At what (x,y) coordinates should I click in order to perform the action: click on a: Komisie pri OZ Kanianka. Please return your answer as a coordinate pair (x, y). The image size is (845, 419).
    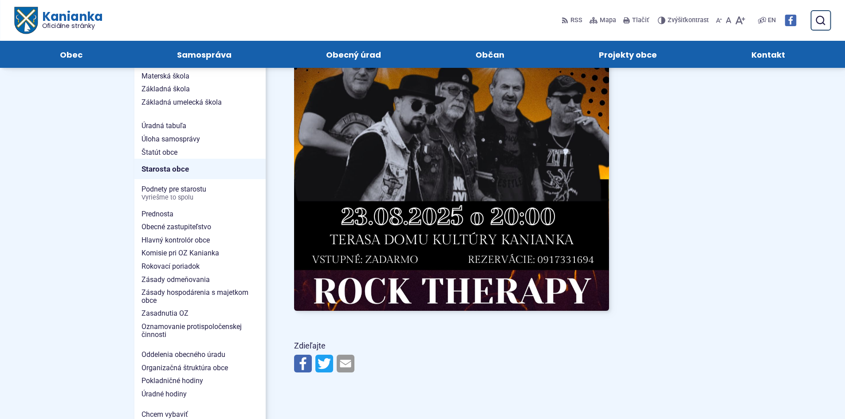
    Looking at the image, I should click on (200, 253).